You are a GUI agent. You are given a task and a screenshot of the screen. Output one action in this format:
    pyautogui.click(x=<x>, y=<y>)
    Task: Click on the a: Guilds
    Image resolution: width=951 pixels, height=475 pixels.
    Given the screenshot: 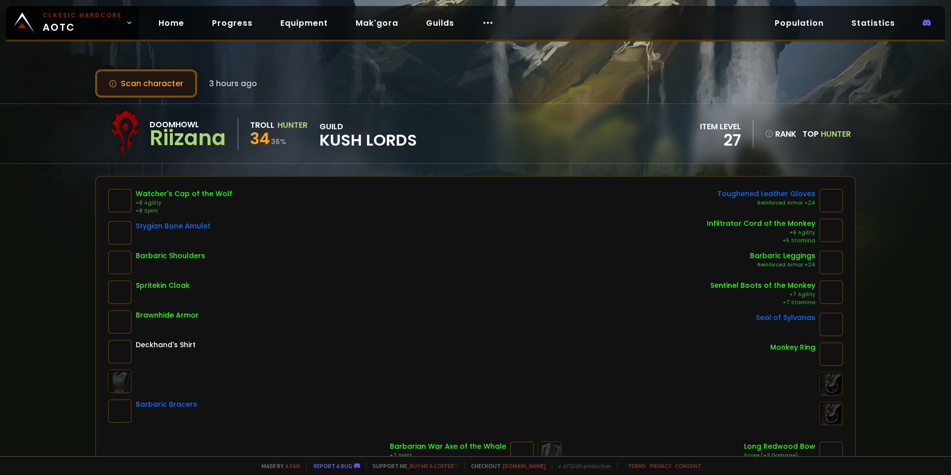 What is the action you would take?
    pyautogui.click(x=440, y=23)
    